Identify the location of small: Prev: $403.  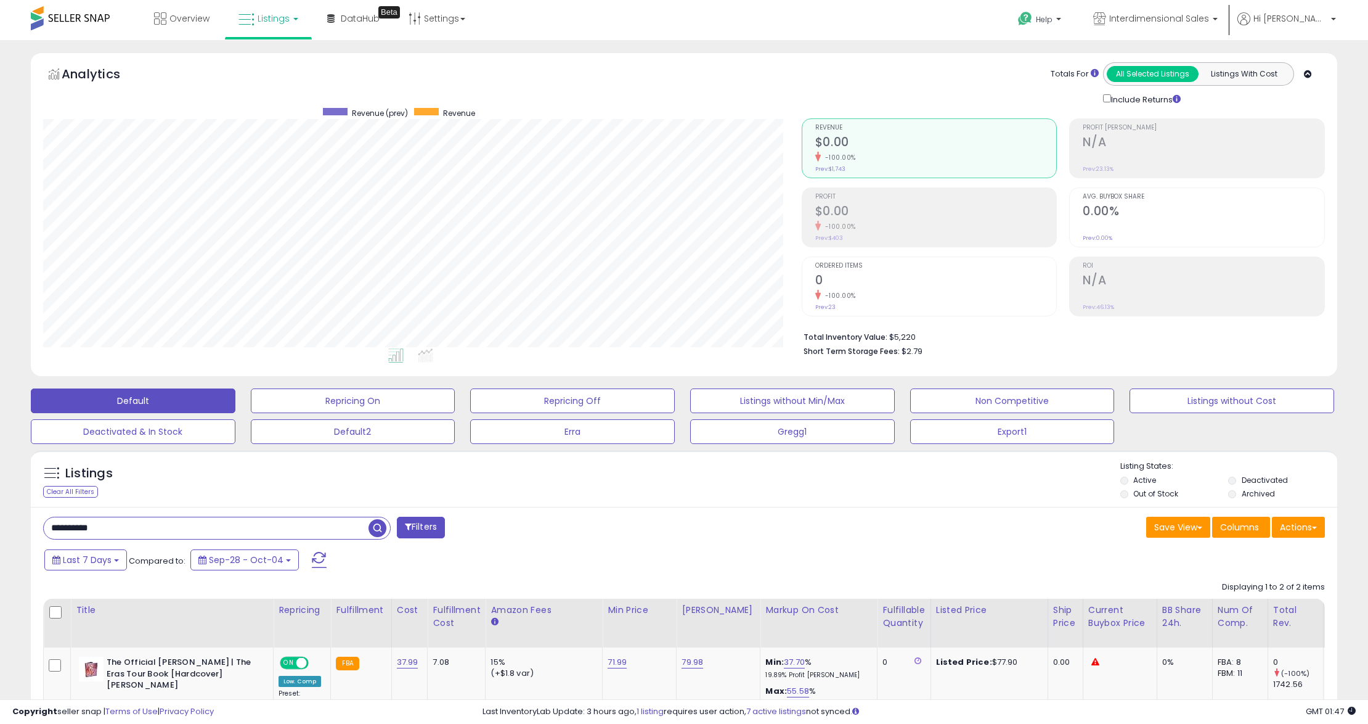
(829, 238).